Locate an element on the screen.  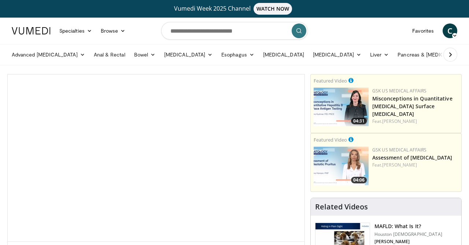
a: Liver is located at coordinates (379, 55).